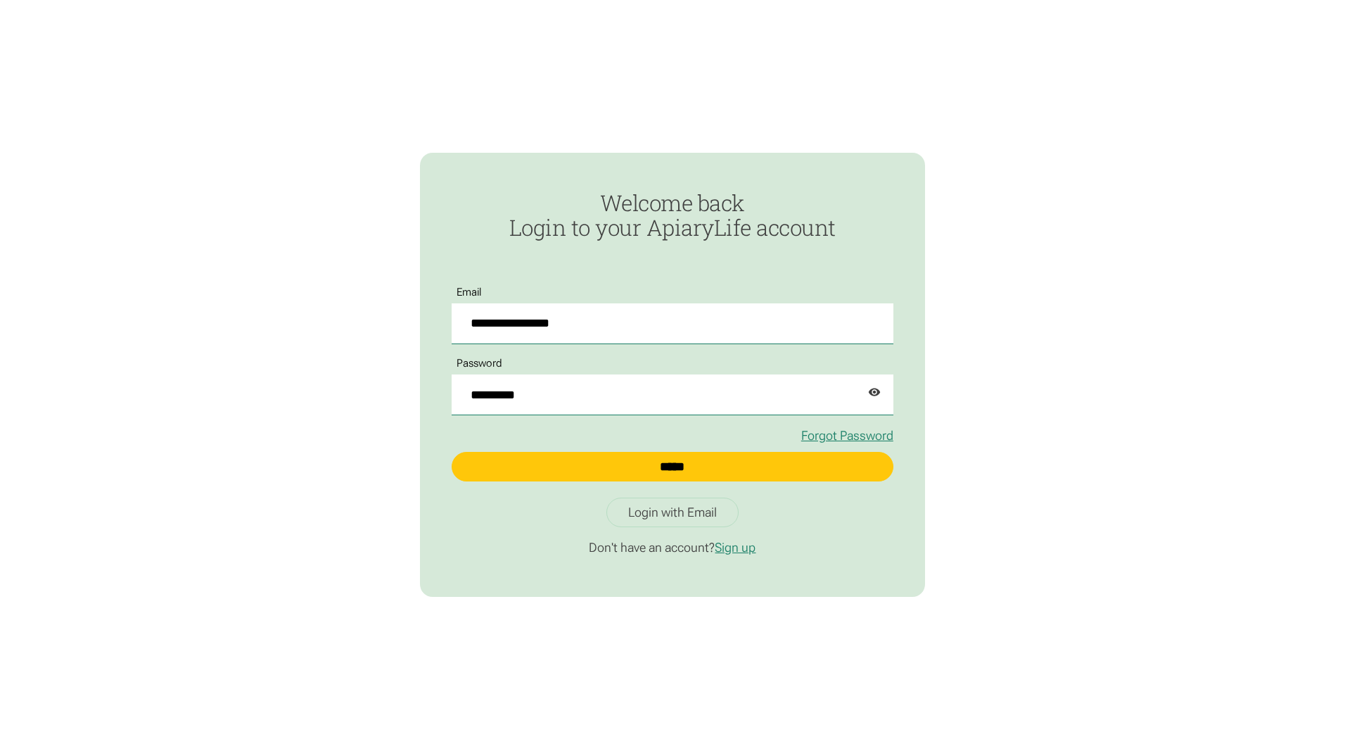  What do you see at coordinates (735, 547) in the screenshot?
I see `a: Sign up` at bounding box center [735, 547].